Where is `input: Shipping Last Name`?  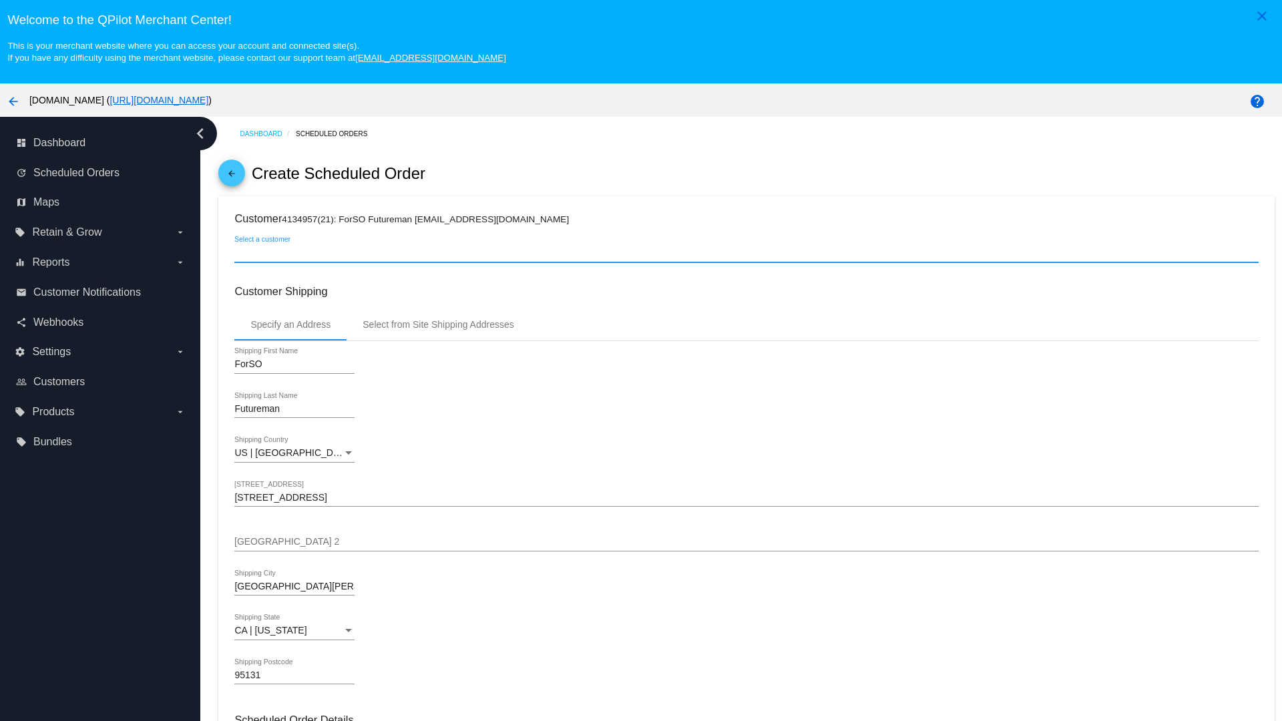 input: Shipping Last Name is located at coordinates (294, 409).